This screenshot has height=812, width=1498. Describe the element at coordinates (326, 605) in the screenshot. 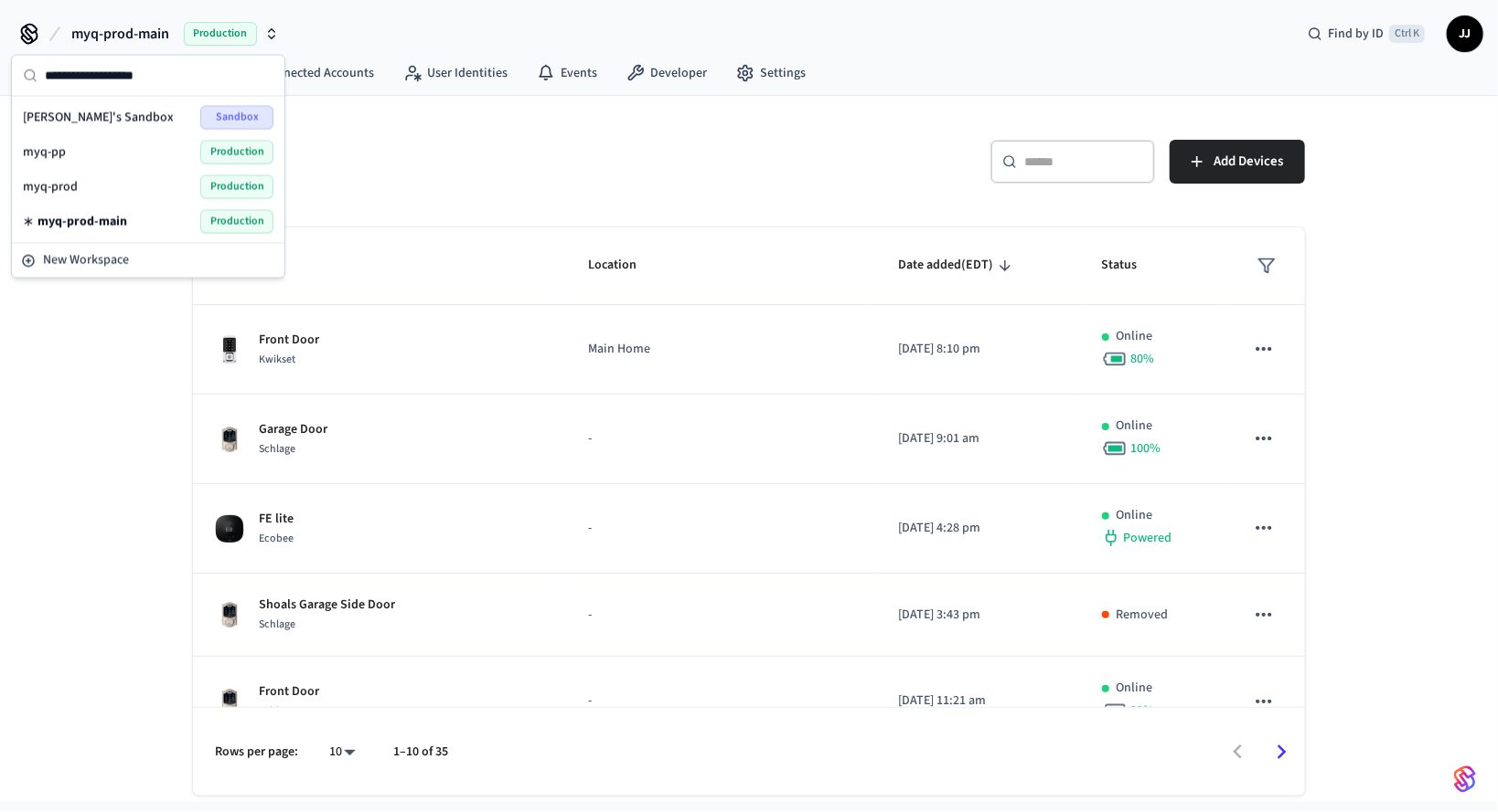

I see `p: Shoals Garage Side Door` at that location.